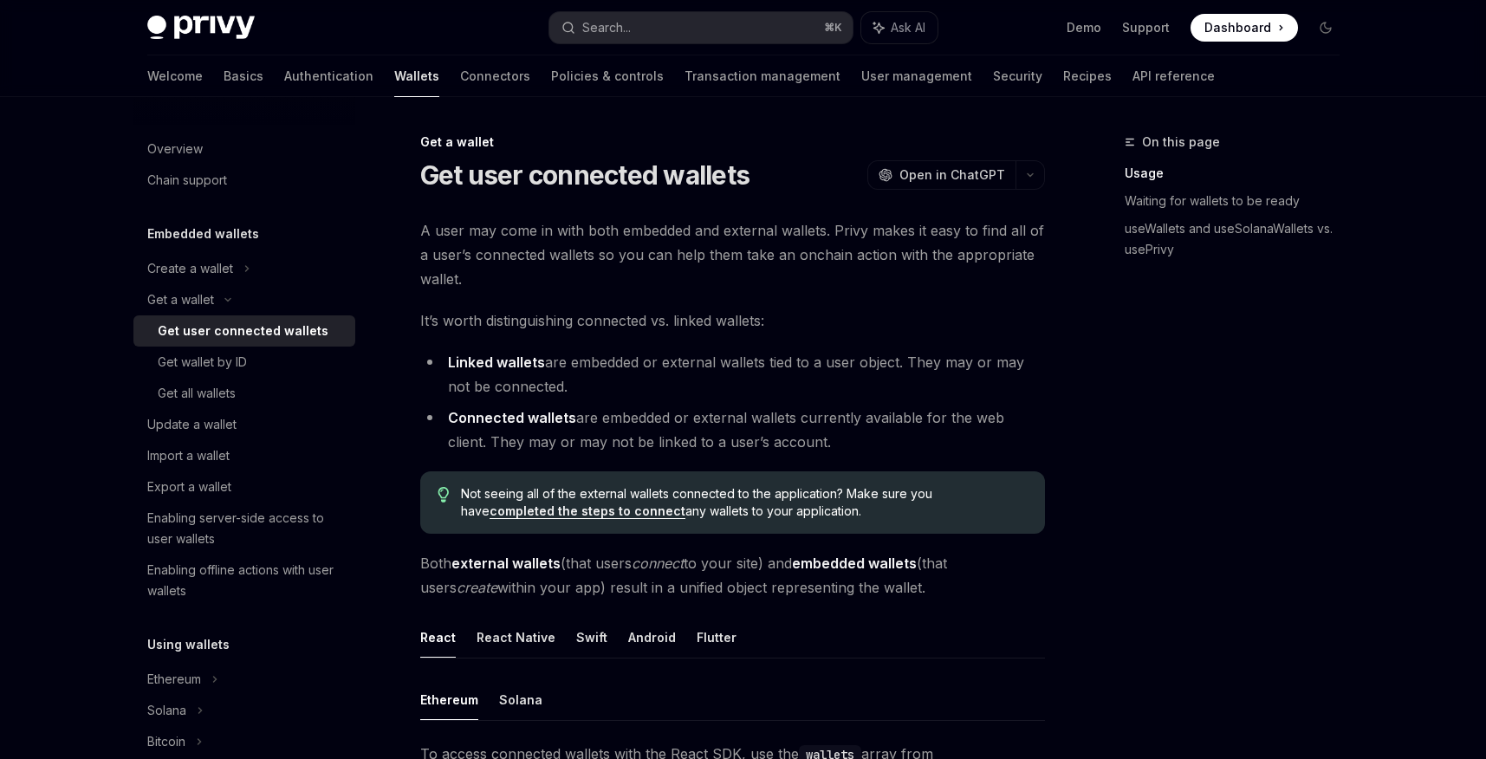 The image size is (1486, 759). Describe the element at coordinates (190, 269) in the screenshot. I see `div: Create a wallet` at that location.